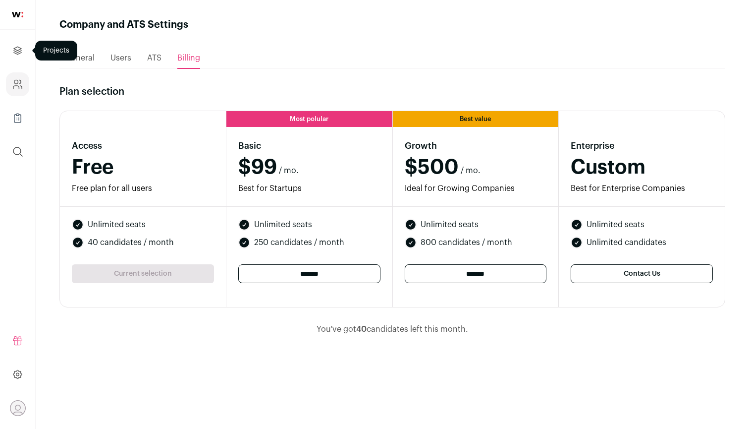  What do you see at coordinates (189, 58) in the screenshot?
I see `span: Billing` at bounding box center [189, 58].